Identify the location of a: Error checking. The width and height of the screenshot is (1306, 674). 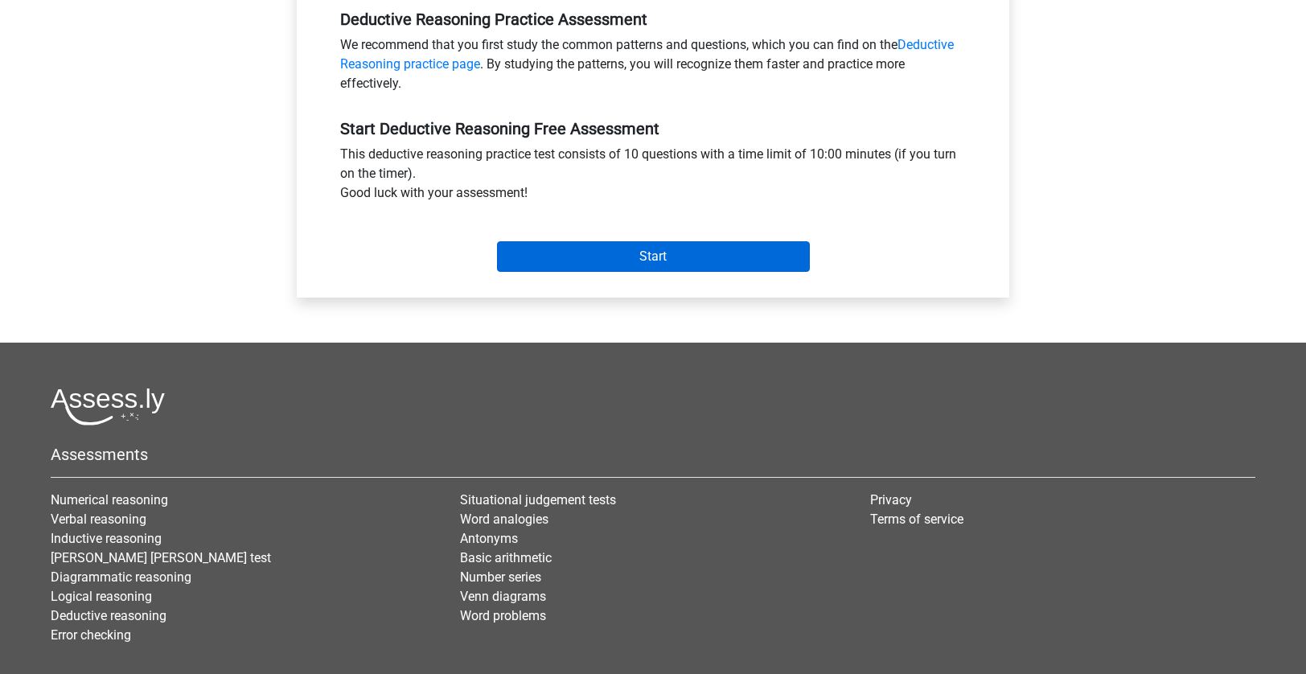
(91, 635).